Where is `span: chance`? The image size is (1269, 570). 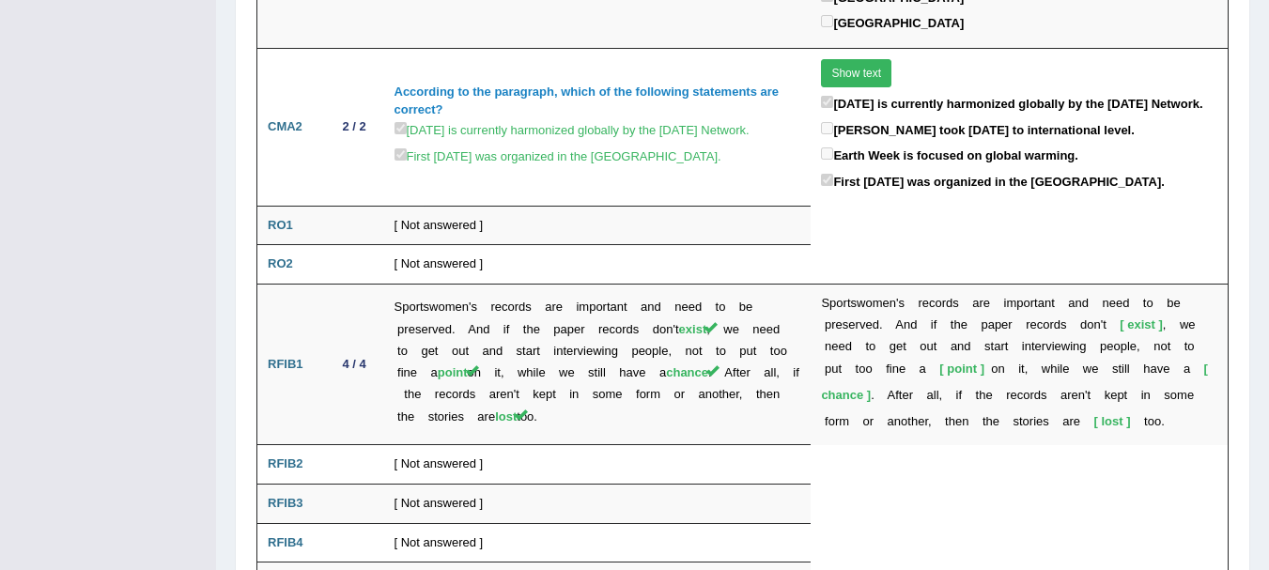
span: chance is located at coordinates (687, 372).